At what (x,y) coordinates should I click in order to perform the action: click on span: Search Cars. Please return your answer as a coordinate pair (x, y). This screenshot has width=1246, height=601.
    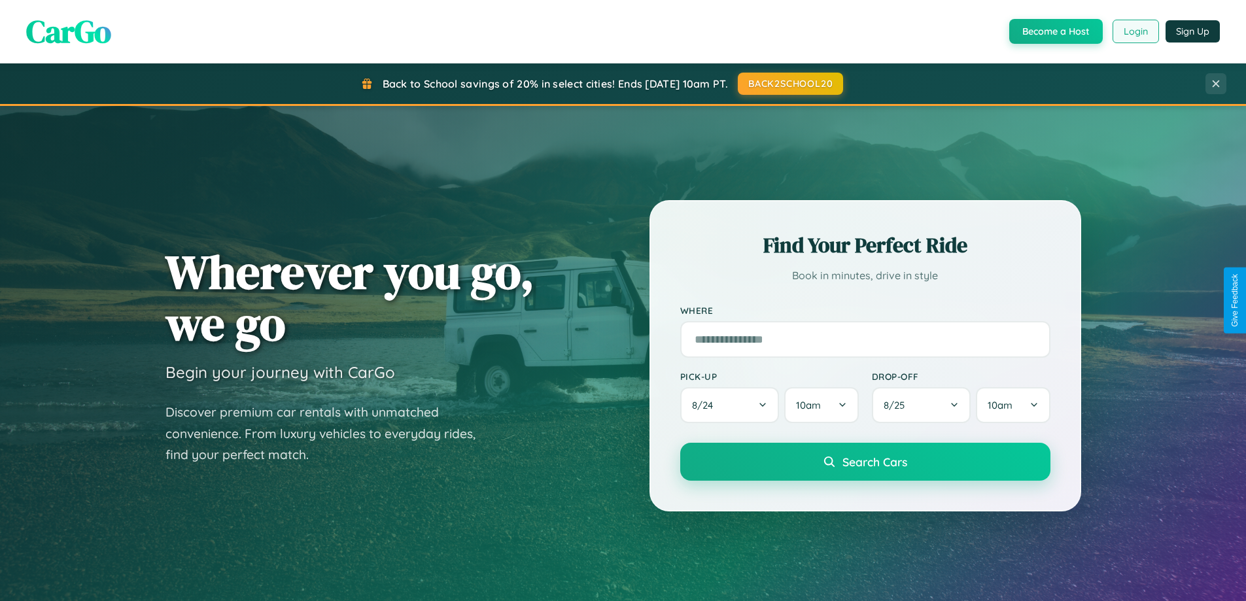
    Looking at the image, I should click on (874, 462).